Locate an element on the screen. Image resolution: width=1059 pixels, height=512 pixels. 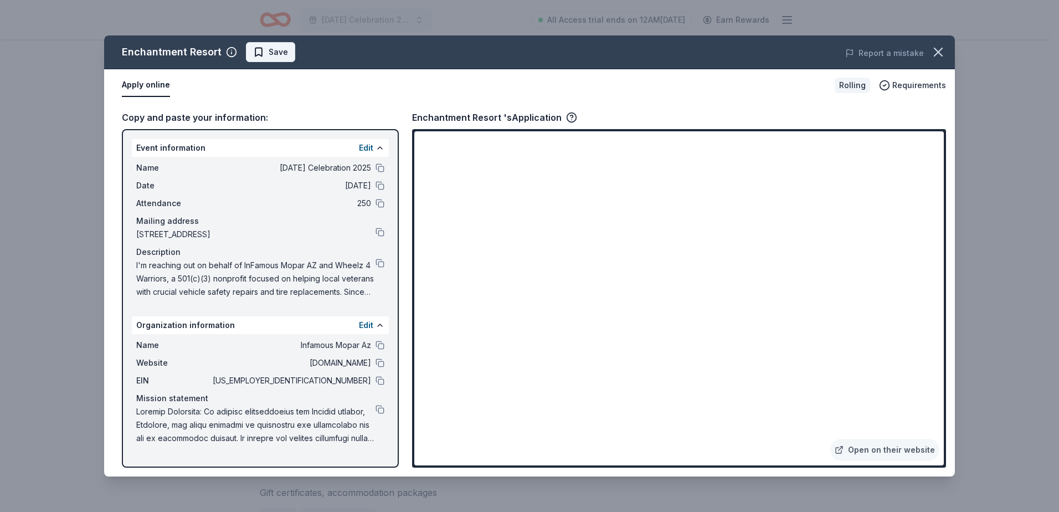
span: Loremip Dolorsita: Co adipisc elitseddoeius tem Incidid utlabor, Etdolore, mag aliqu enimadmi ve ... is located at coordinates (256, 425).